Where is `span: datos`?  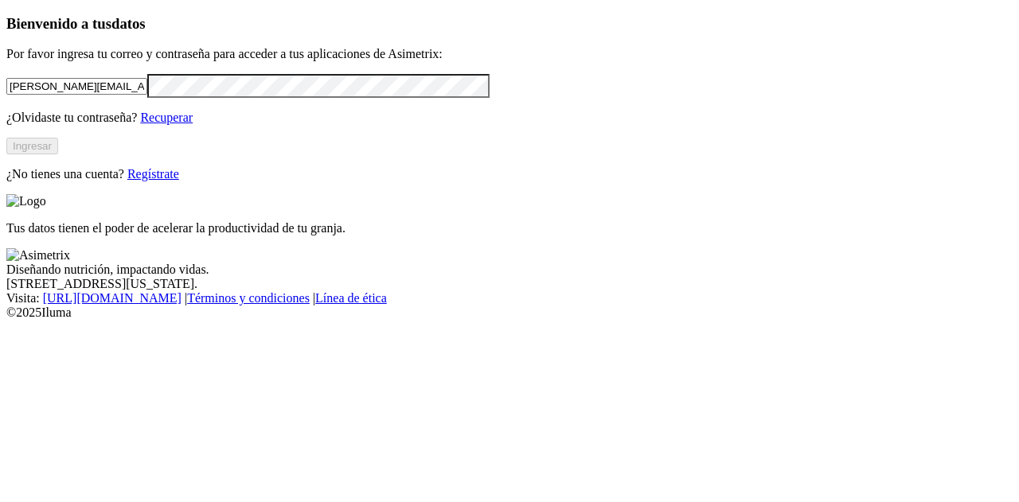
span: datos is located at coordinates (128, 23).